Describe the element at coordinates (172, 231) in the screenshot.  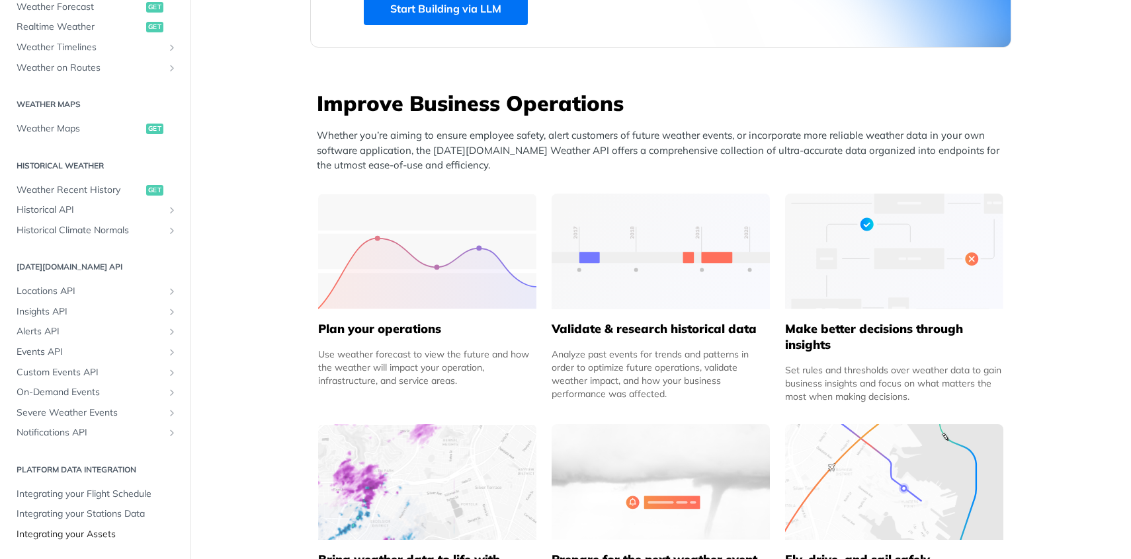
I see `button: Show subpages for Historical Climate Normals` at that location.